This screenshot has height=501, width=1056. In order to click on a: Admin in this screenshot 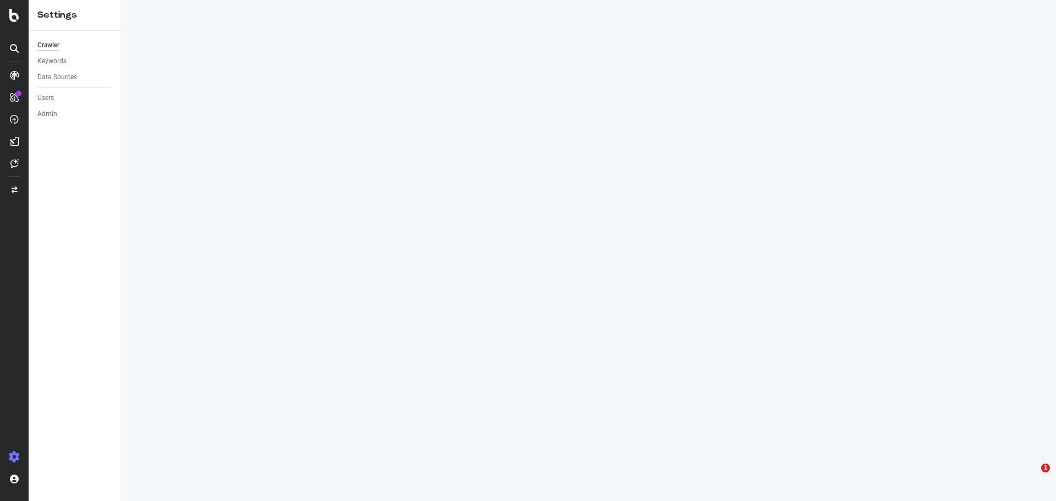, I will do `click(75, 114)`.